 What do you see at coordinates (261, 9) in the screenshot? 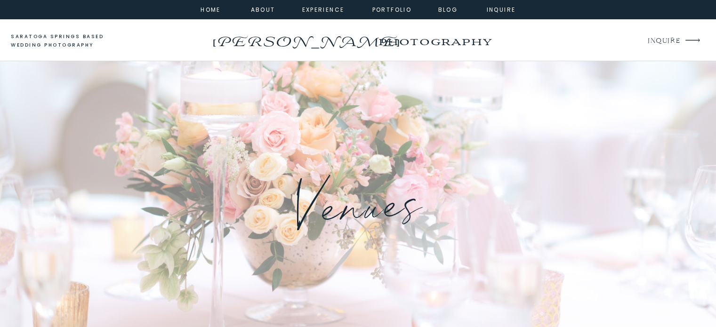
I see `nav: about` at bounding box center [261, 9].